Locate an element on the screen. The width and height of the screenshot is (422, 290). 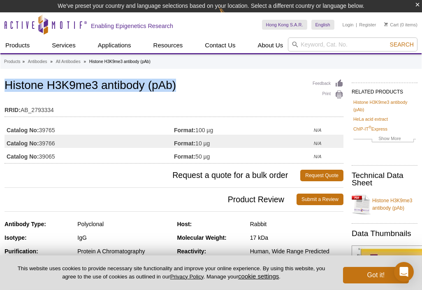
img: Change Here is located at coordinates (230, 16).